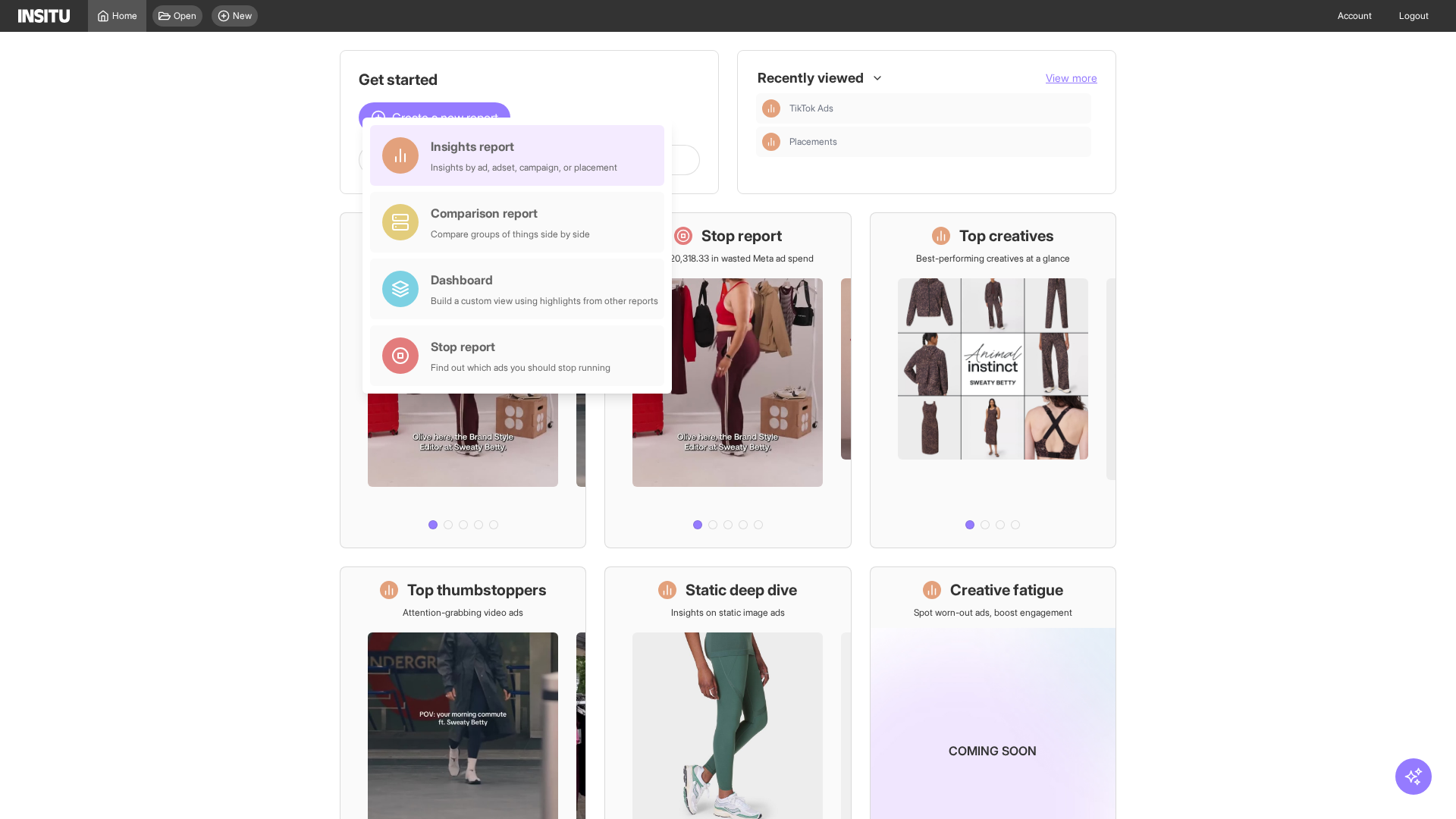  What do you see at coordinates (741, 590) in the screenshot?
I see `h1: Static deep dive` at bounding box center [741, 590].